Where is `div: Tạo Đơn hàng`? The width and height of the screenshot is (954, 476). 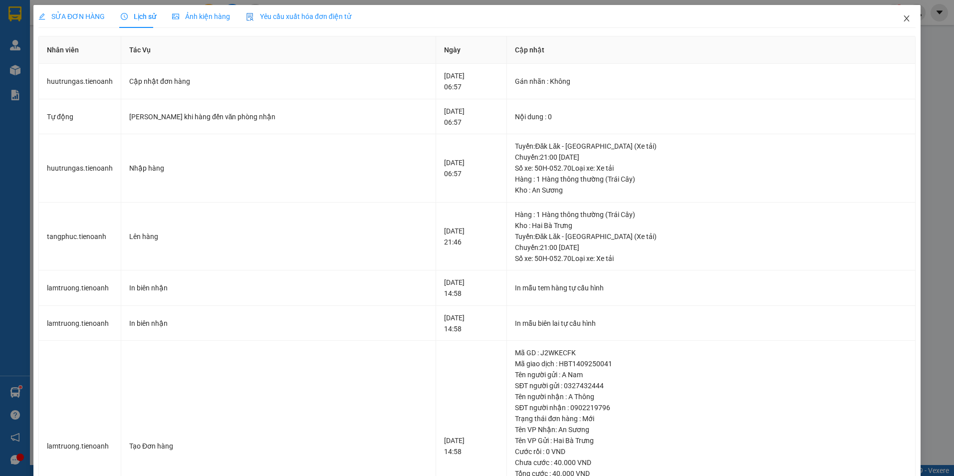
div: Tạo Đơn hàng is located at coordinates (278, 446).